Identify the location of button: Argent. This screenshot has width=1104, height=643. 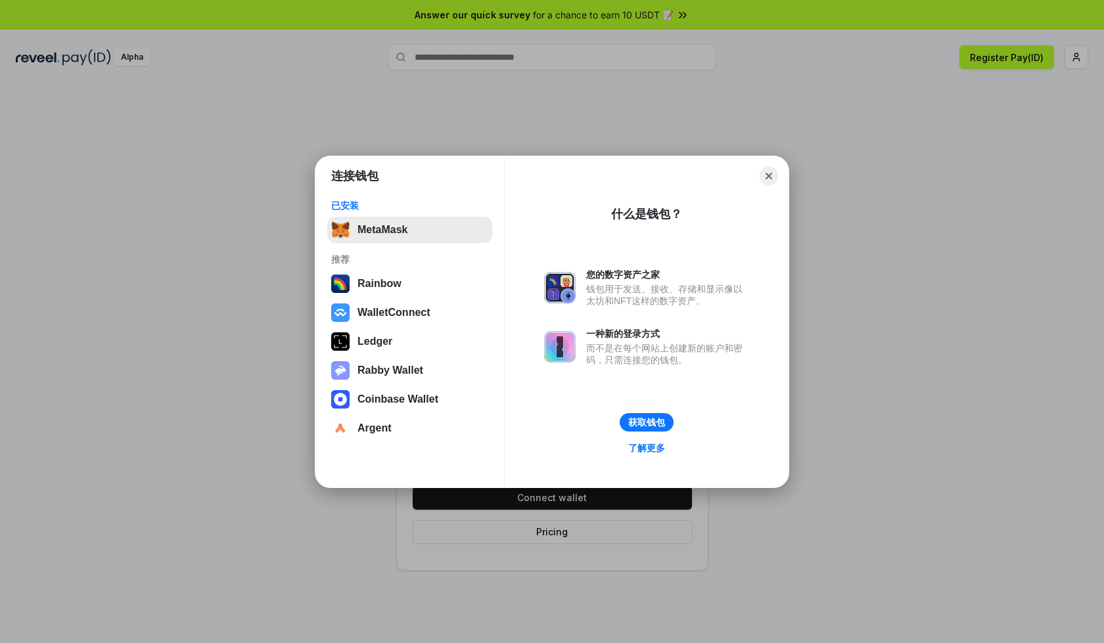
(409, 429).